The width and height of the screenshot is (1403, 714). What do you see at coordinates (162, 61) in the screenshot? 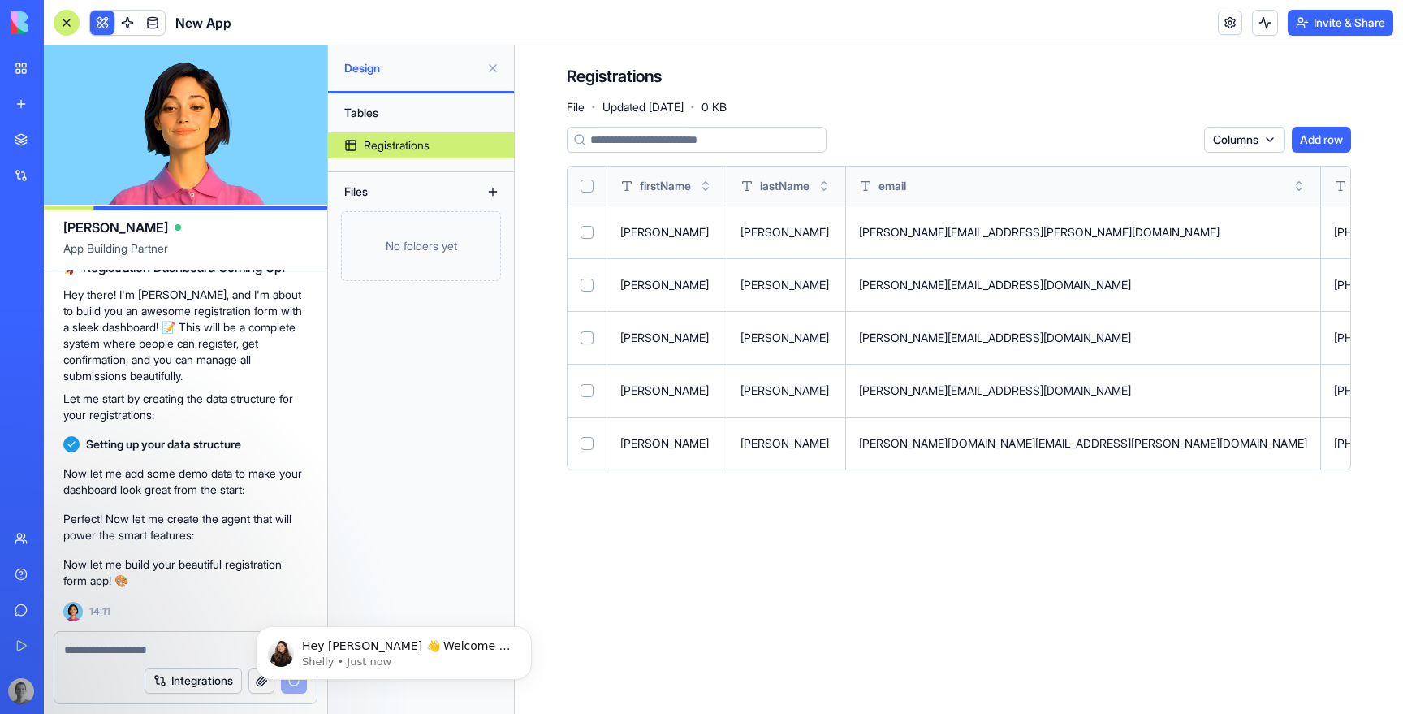
I see `div: message notification from Shelly, Just now. Hey Dan 👋 Welcome to Blocks 🙌 I'm here if you have an...` at bounding box center [162, 61].